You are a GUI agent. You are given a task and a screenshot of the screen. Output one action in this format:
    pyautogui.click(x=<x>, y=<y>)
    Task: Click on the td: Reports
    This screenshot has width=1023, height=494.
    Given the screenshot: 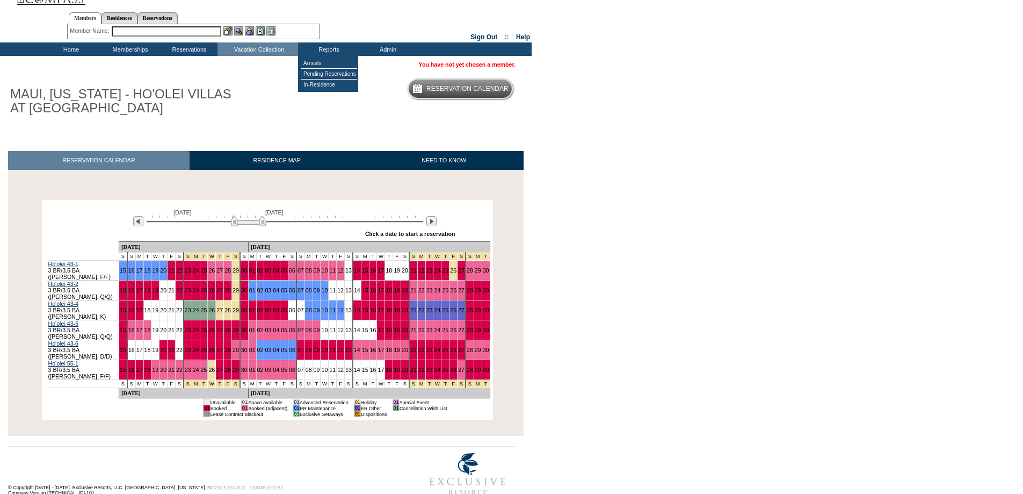 What is the action you would take?
    pyautogui.click(x=328, y=49)
    